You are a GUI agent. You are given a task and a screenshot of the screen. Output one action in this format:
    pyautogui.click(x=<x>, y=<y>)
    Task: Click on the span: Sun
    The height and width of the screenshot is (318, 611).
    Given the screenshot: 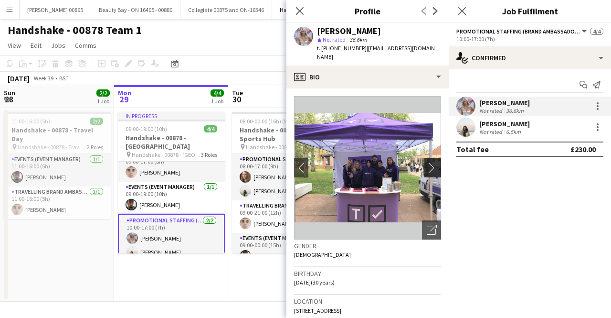 What is the action you would take?
    pyautogui.click(x=10, y=93)
    